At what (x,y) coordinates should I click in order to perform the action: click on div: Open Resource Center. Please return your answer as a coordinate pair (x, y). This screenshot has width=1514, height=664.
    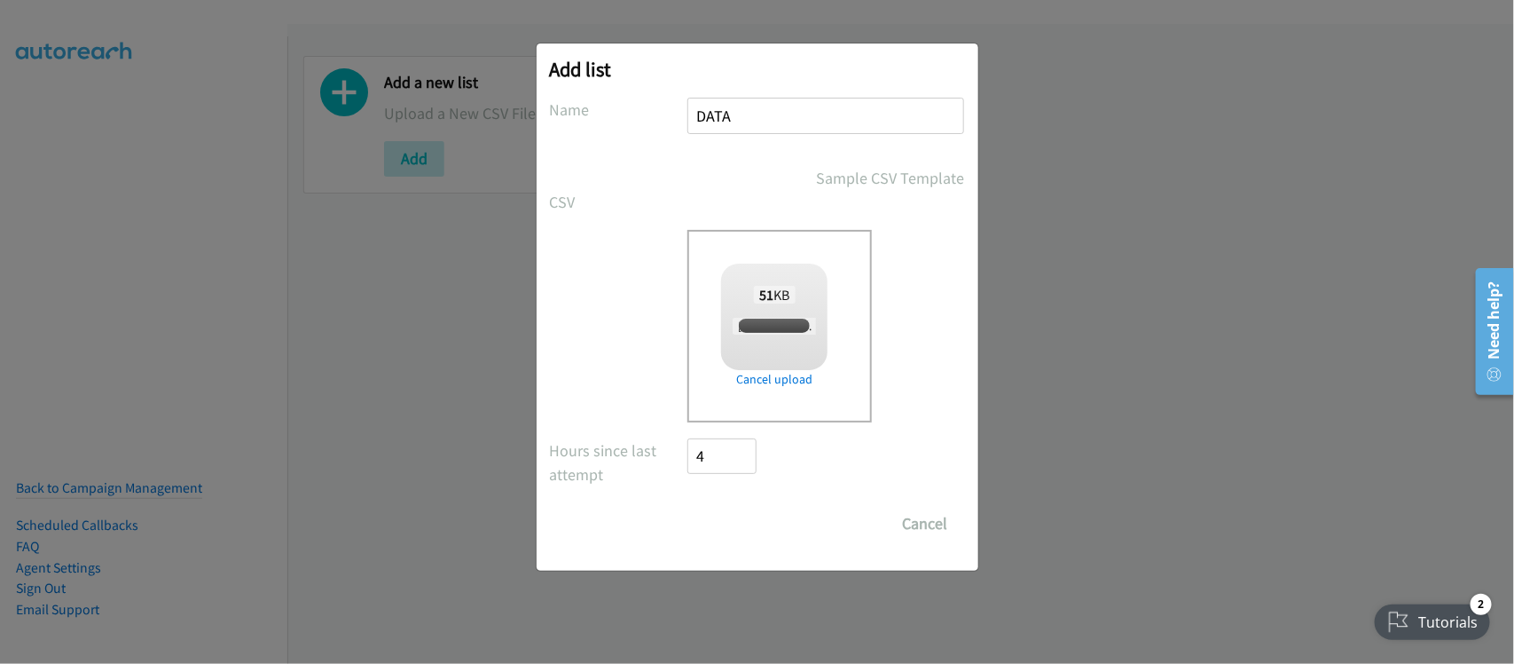
    Looking at the image, I should click on (32, 70).